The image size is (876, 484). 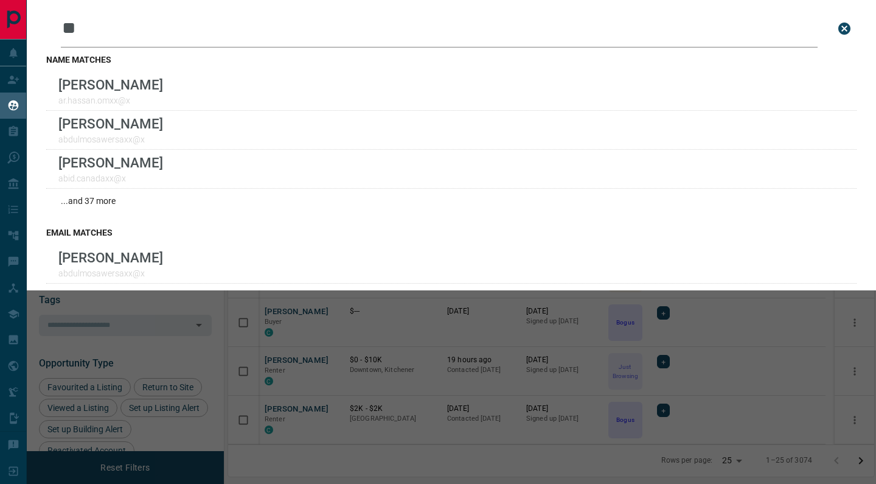 What do you see at coordinates (111, 100) in the screenshot?
I see `p: ar.hassan.omxx@x` at bounding box center [111, 100].